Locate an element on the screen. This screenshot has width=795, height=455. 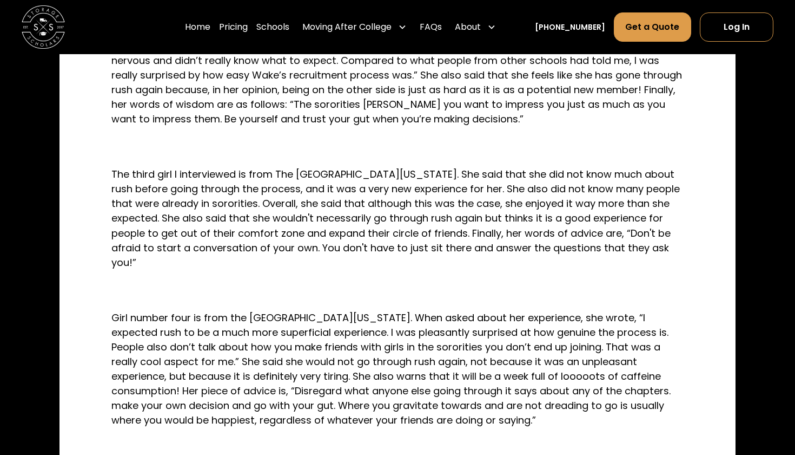
a: Home is located at coordinates (198, 27).